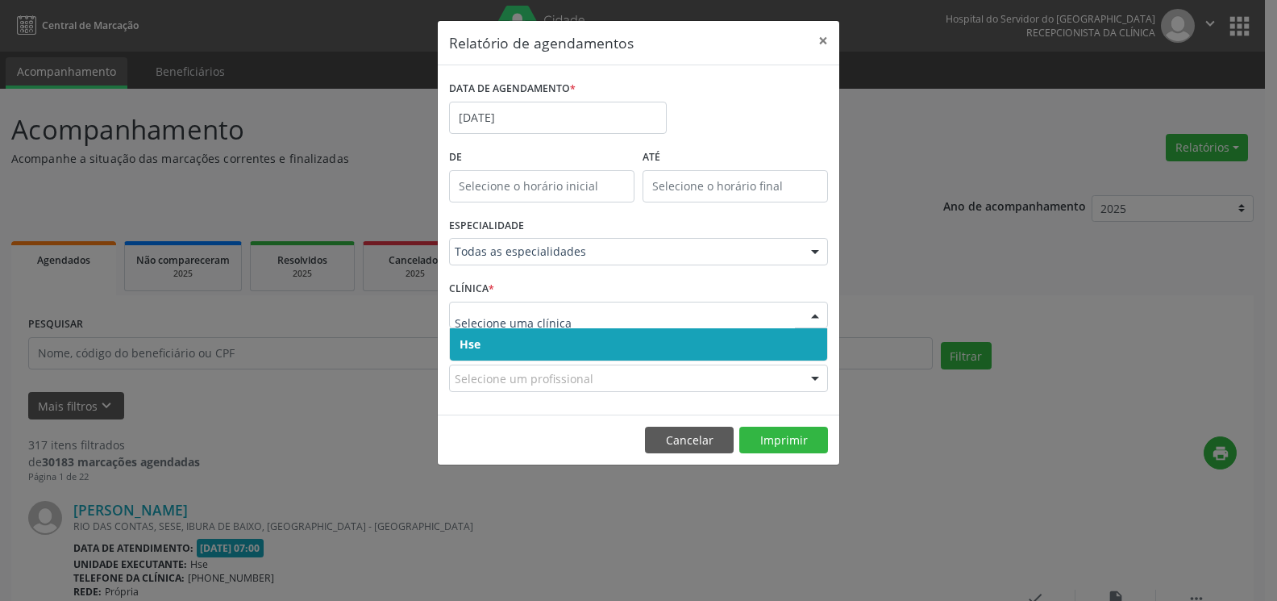  What do you see at coordinates (625, 323) in the screenshot?
I see `input: Selecione uma clínica` at bounding box center [625, 323].